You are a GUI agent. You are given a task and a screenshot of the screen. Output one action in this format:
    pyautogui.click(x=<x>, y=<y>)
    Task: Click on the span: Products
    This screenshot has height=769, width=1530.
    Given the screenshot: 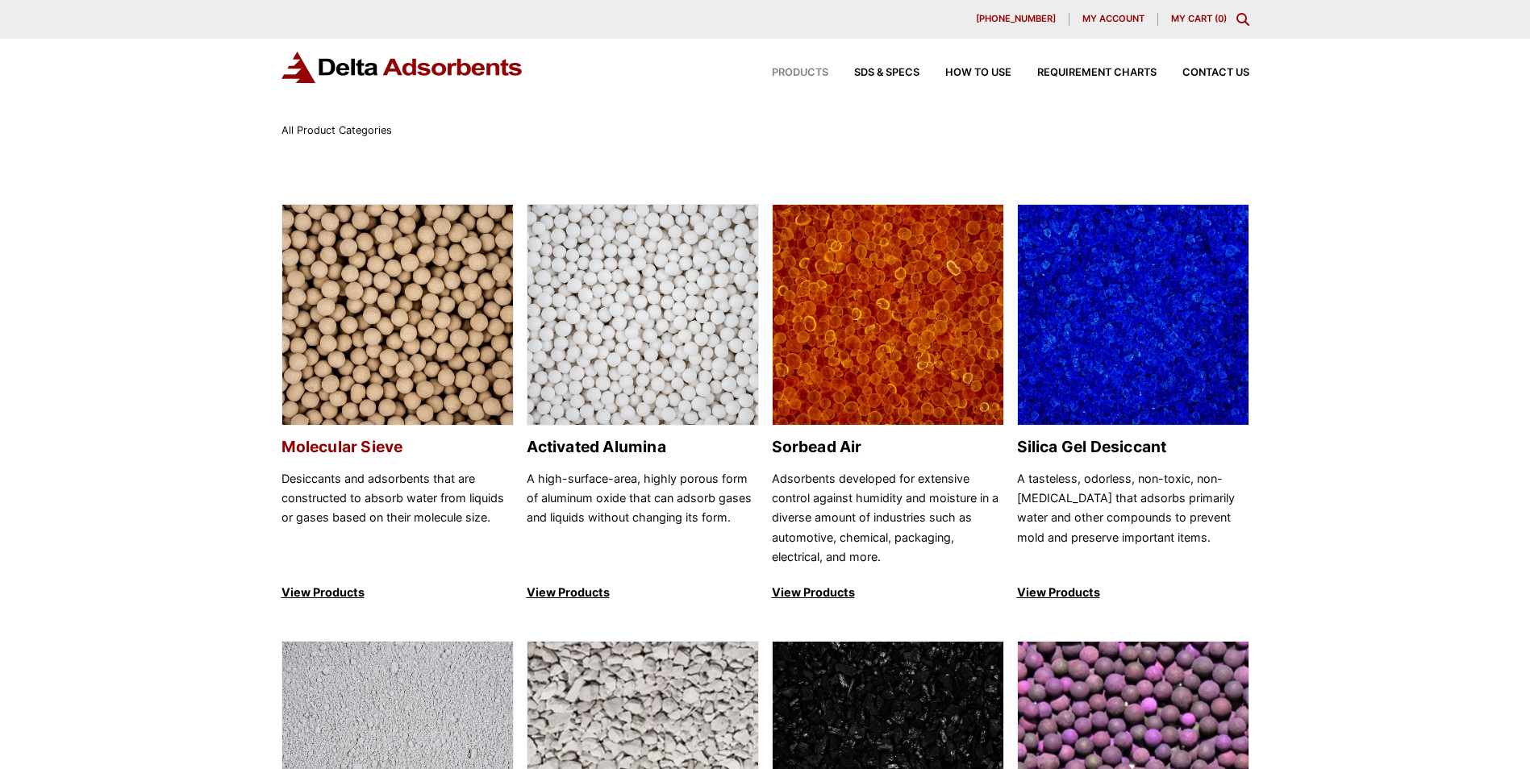 What is the action you would take?
    pyautogui.click(x=800, y=73)
    